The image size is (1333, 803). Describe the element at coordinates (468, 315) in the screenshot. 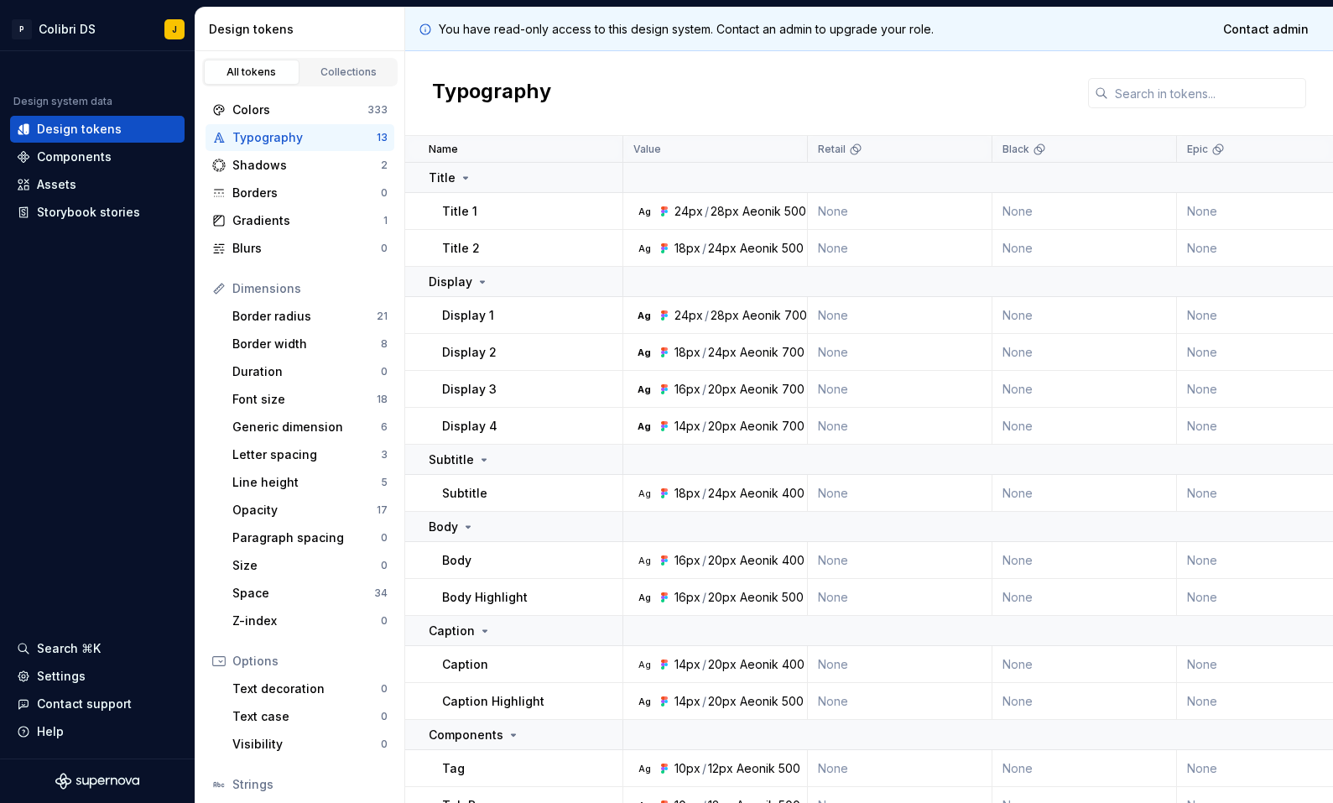

I see `p: Display 1` at that location.